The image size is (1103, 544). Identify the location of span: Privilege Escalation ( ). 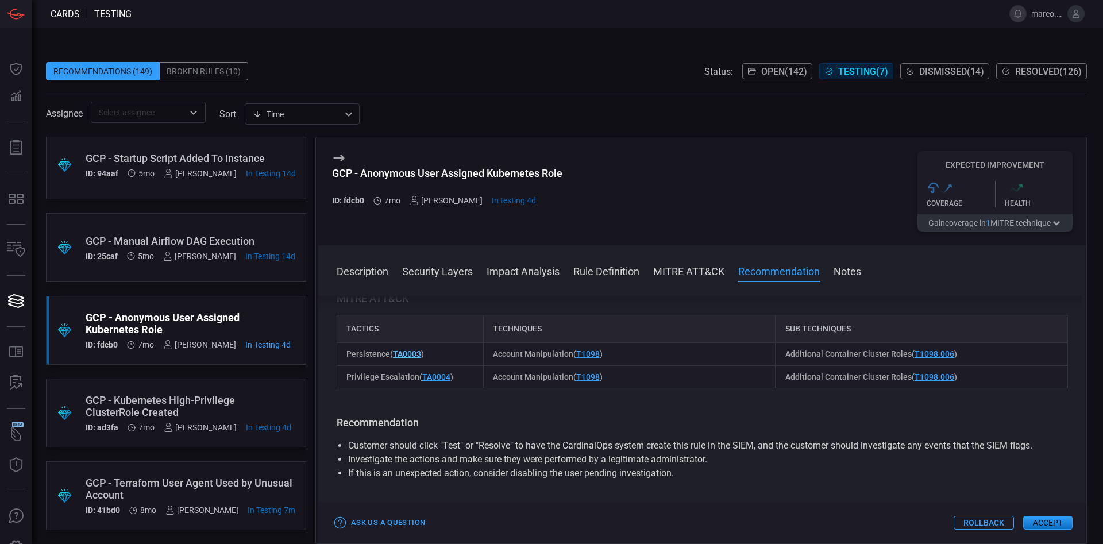
(400, 377).